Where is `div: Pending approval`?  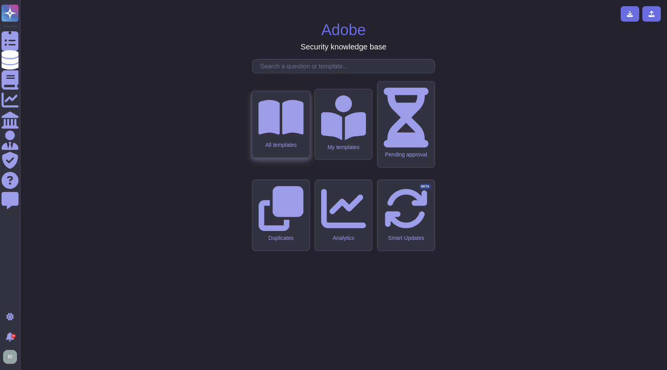
div: Pending approval is located at coordinates (406, 154).